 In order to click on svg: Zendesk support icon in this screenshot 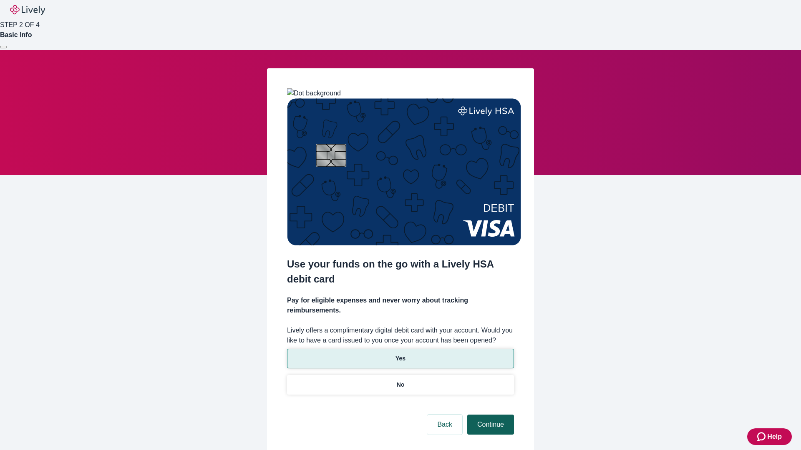, I will do `click(762, 437)`.